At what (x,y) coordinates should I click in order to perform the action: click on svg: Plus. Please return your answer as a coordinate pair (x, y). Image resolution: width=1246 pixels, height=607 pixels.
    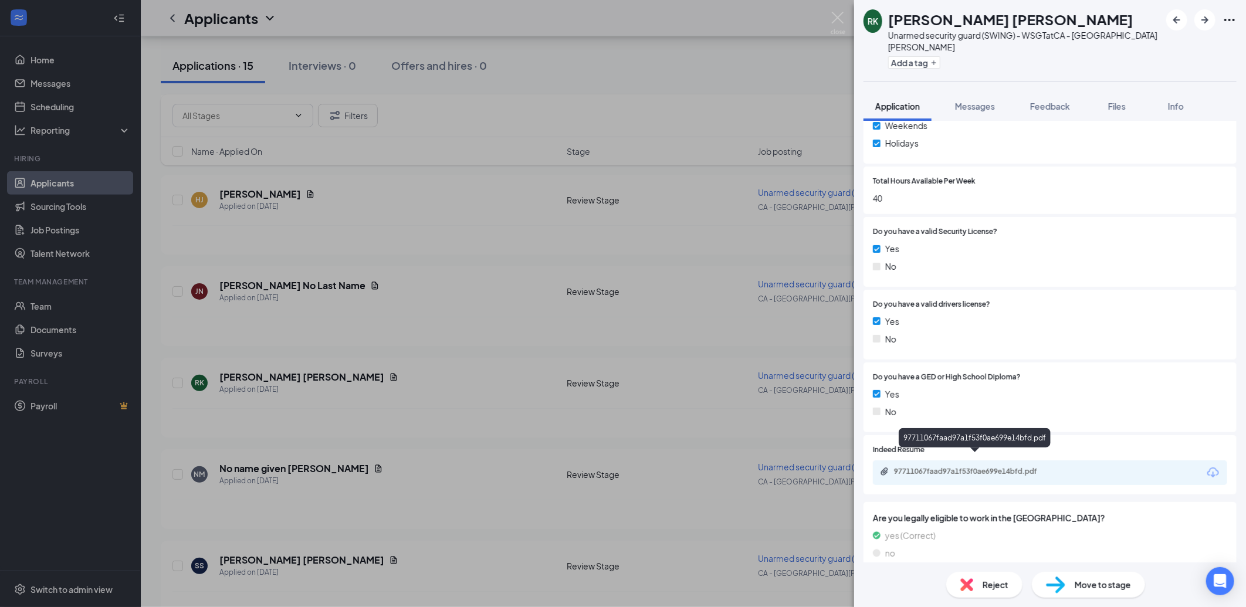
    Looking at the image, I should click on (934, 63).